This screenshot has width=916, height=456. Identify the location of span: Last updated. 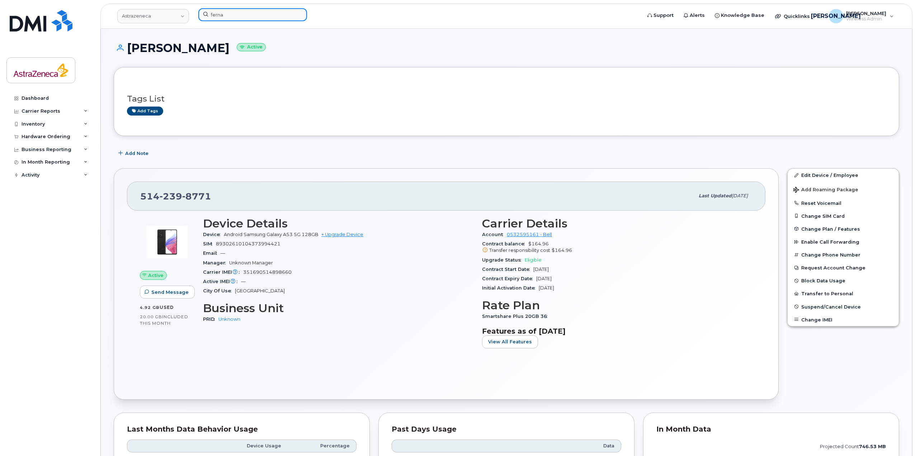
(715, 195).